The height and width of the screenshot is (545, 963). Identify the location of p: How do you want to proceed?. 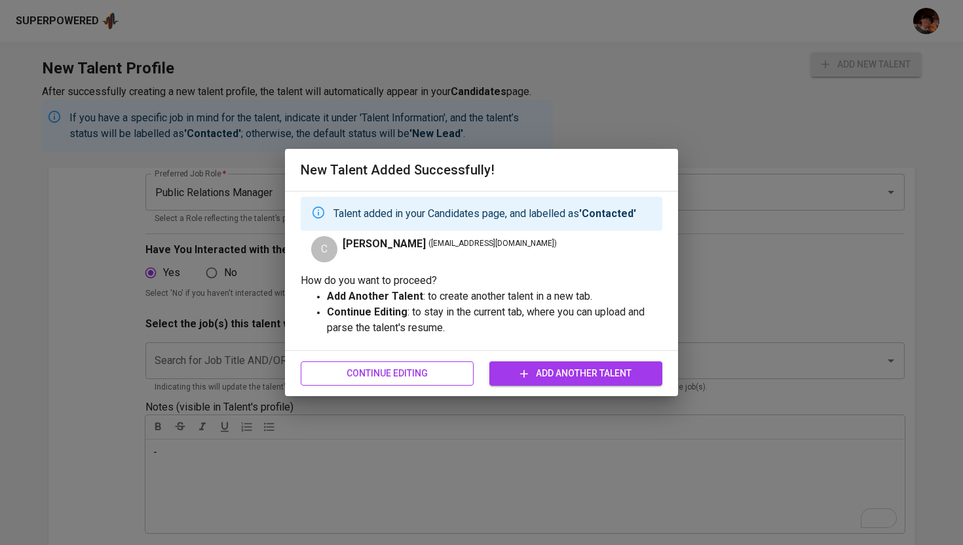
(482, 281).